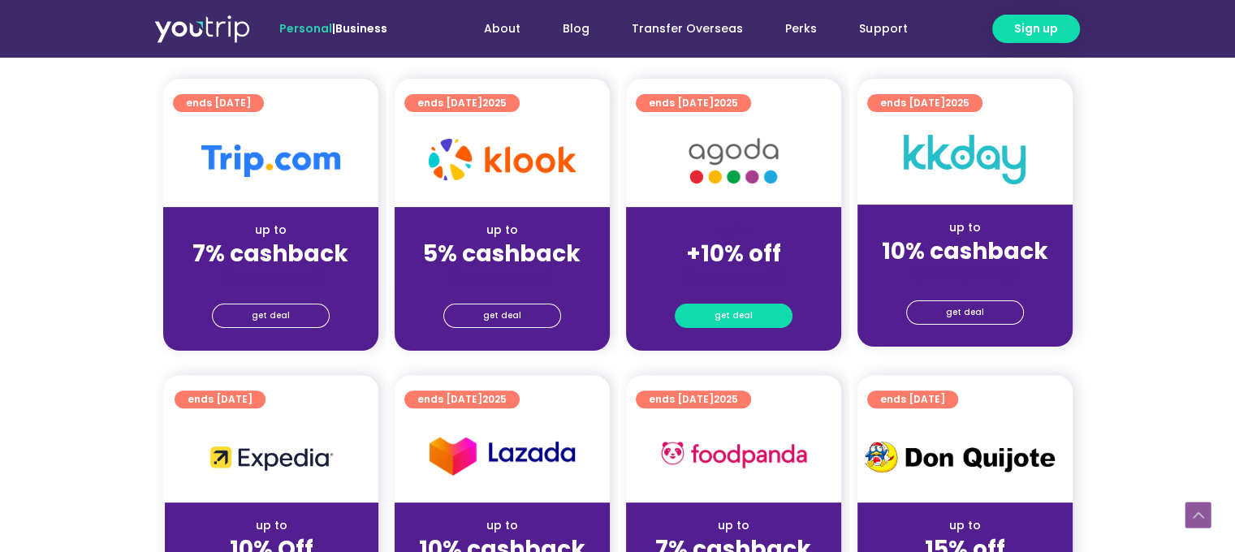 Image resolution: width=1235 pixels, height=552 pixels. What do you see at coordinates (502, 28) in the screenshot?
I see `a: About` at bounding box center [502, 28].